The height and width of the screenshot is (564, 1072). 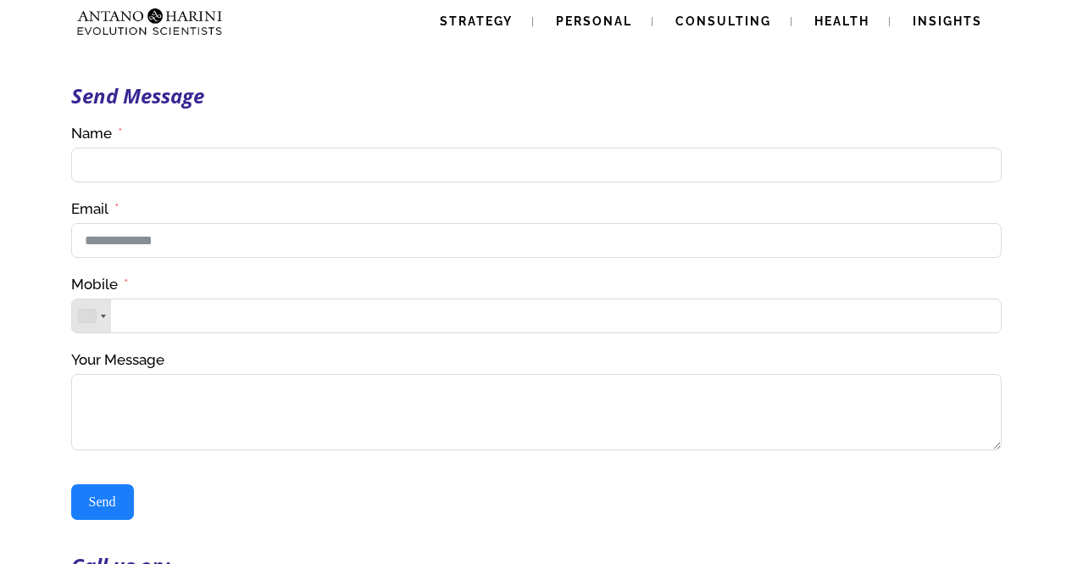 What do you see at coordinates (97, 133) in the screenshot?
I see `label: Name` at bounding box center [97, 133].